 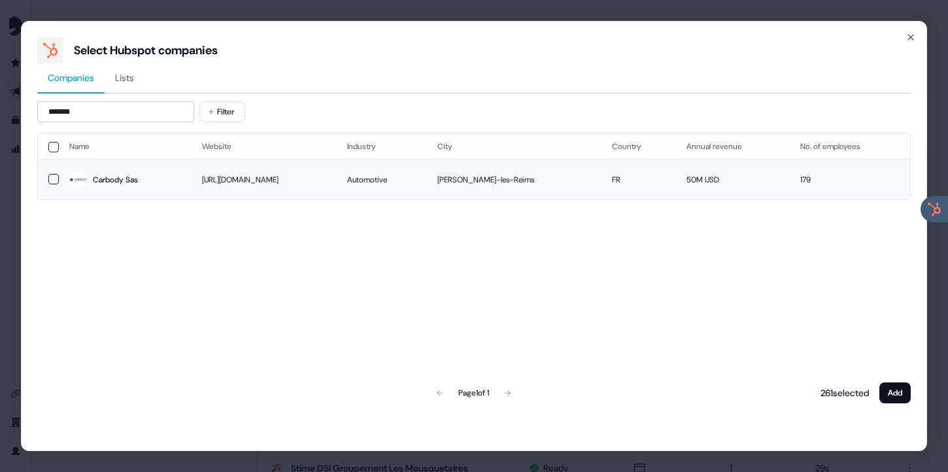 I want to click on td: 179, so click(x=850, y=179).